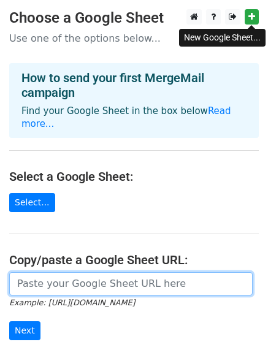  I want to click on h4: How to send your first MergeMail campaign, so click(134, 85).